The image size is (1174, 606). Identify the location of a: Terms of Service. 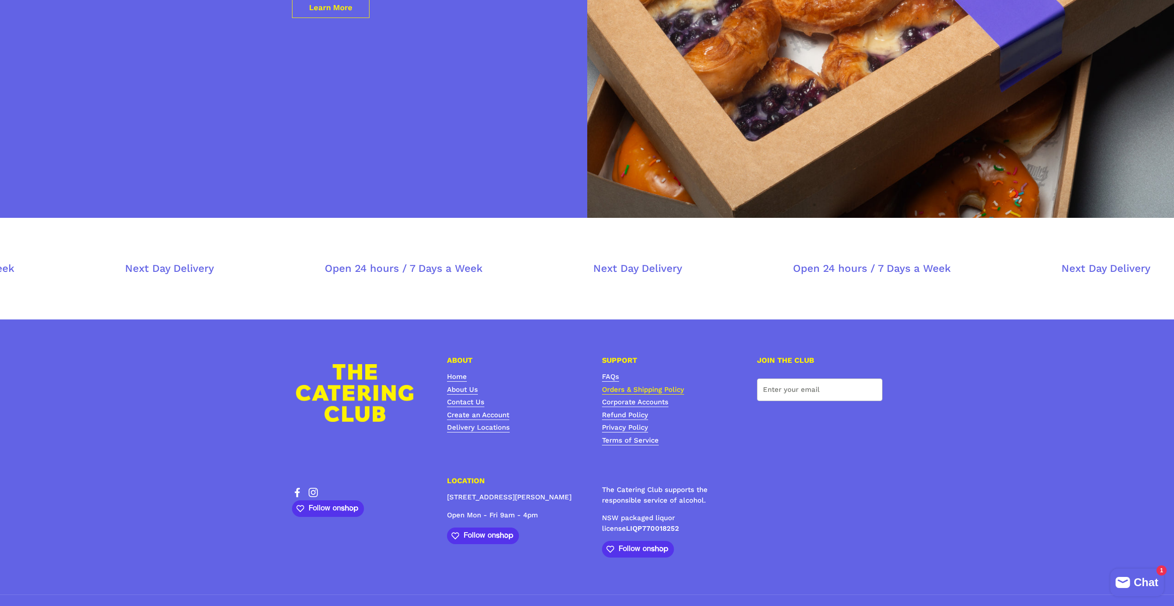
(630, 440).